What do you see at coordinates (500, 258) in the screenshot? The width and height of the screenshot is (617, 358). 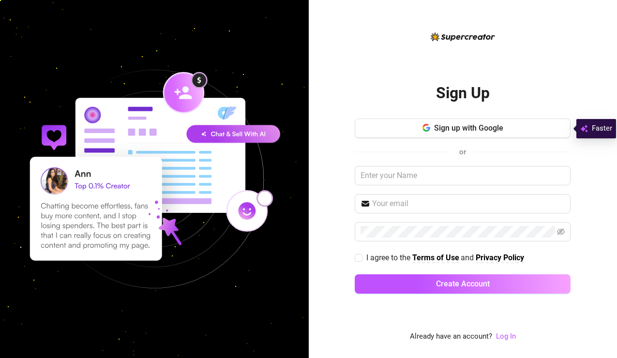 I see `a: Privacy Policy` at bounding box center [500, 258].